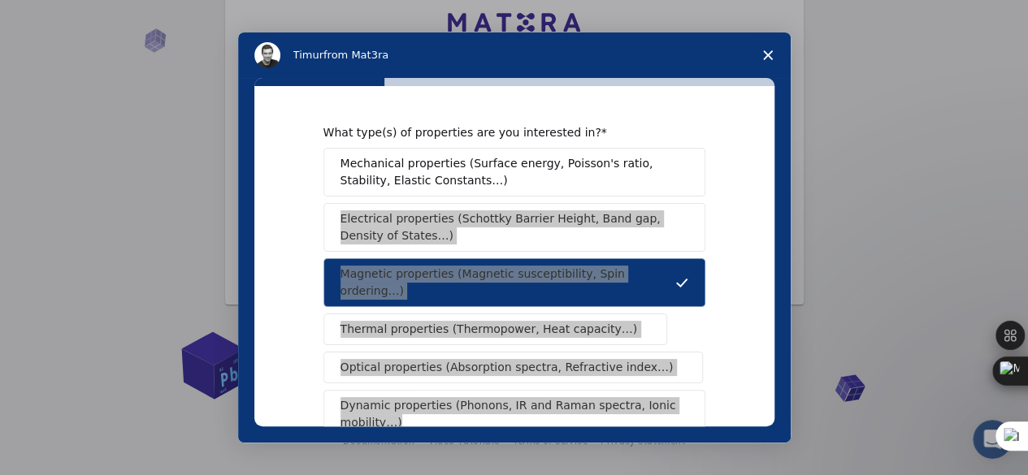 The image size is (1028, 475). Describe the element at coordinates (308, 54) in the screenshot. I see `span: Timur` at that location.